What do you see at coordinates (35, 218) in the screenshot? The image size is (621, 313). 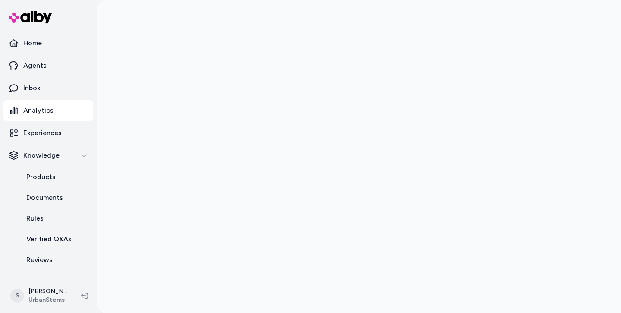 I see `p: Rules` at bounding box center [35, 218].